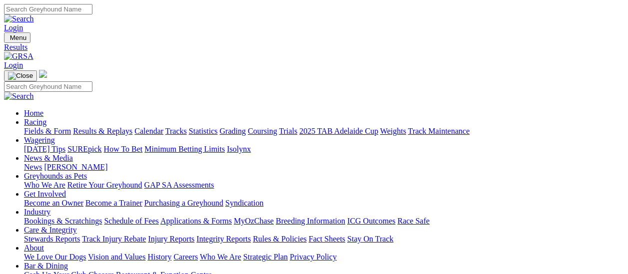 The image size is (628, 274). Describe the element at coordinates (314, 47) in the screenshot. I see `div: Results` at that location.